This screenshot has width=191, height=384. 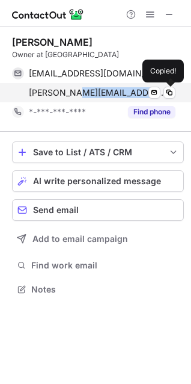 I want to click on span: Add to email campaign, so click(x=80, y=239).